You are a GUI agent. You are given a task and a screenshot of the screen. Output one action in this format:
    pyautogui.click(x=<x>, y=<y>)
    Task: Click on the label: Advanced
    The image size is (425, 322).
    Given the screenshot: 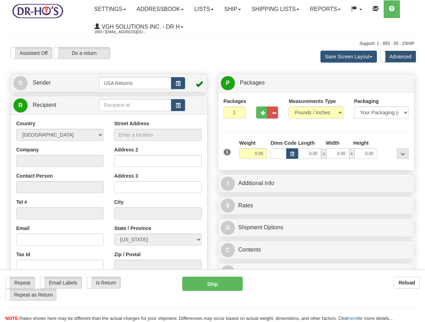 What is the action you would take?
    pyautogui.click(x=398, y=57)
    